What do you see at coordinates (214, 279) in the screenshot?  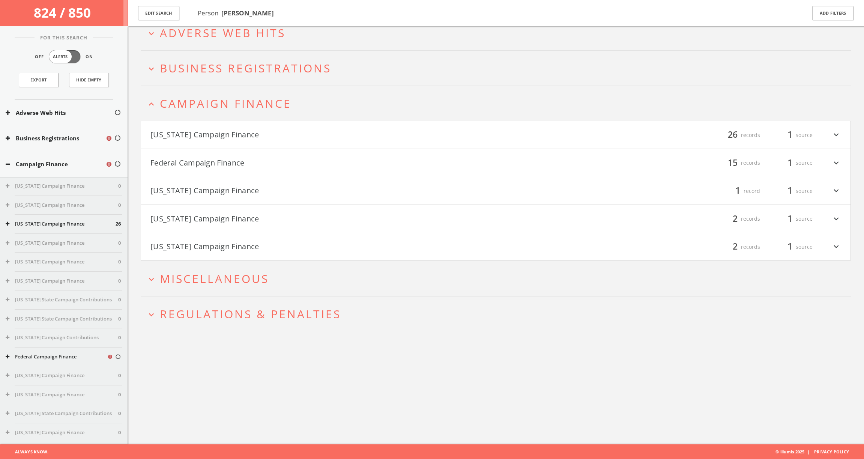 I see `span: Miscellaneous` at bounding box center [214, 279].